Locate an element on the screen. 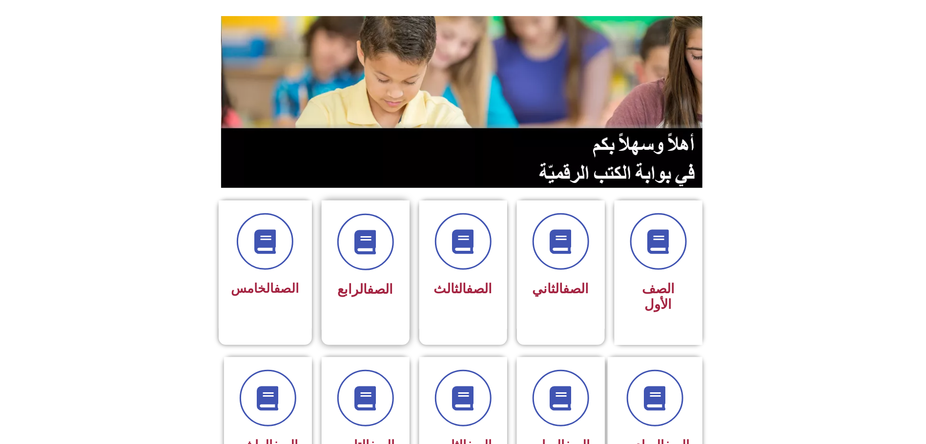  span: الرابع is located at coordinates (366, 290).